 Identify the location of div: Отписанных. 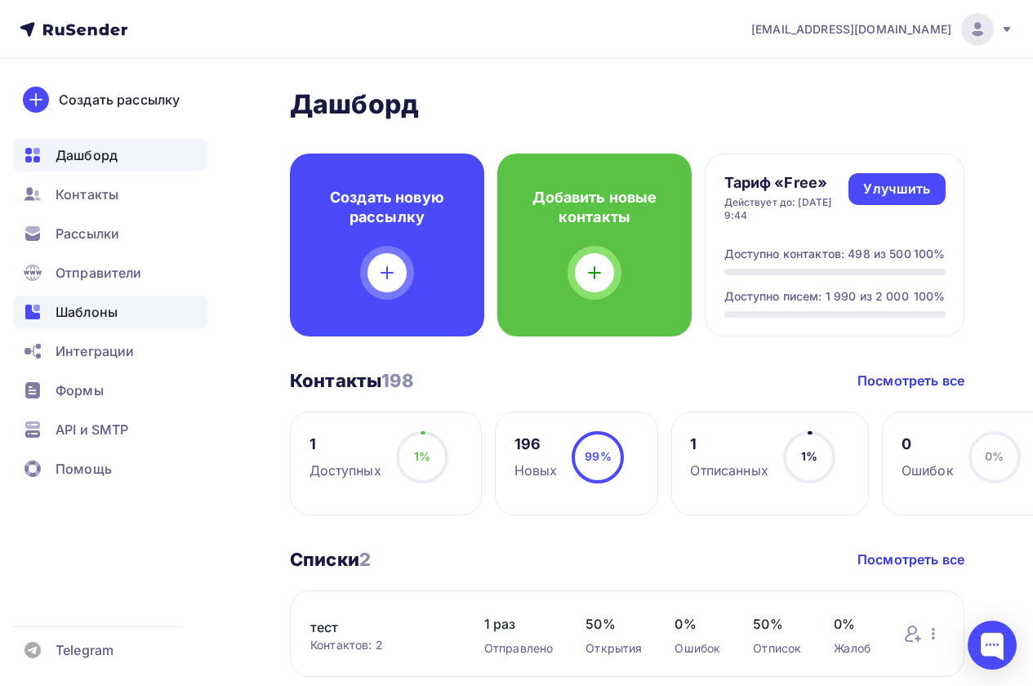
(728, 470).